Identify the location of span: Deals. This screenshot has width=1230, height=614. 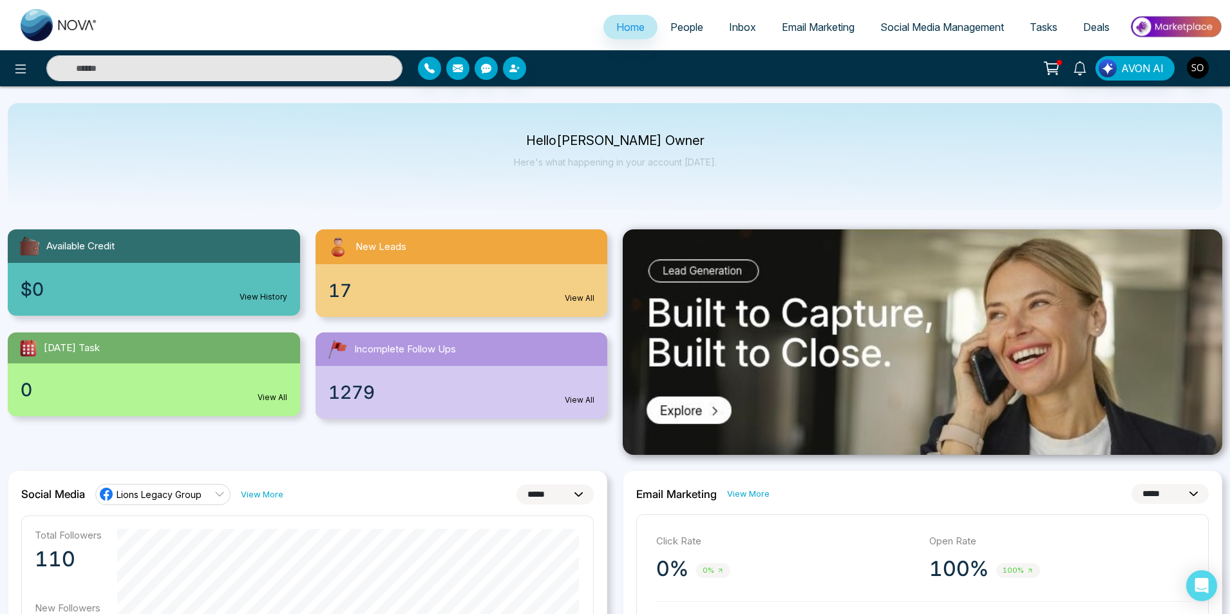
(1096, 27).